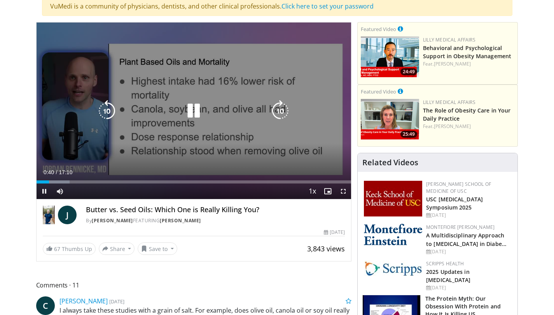 This screenshot has width=554, height=315. I want to click on div: By FEATURING, so click(215, 221).